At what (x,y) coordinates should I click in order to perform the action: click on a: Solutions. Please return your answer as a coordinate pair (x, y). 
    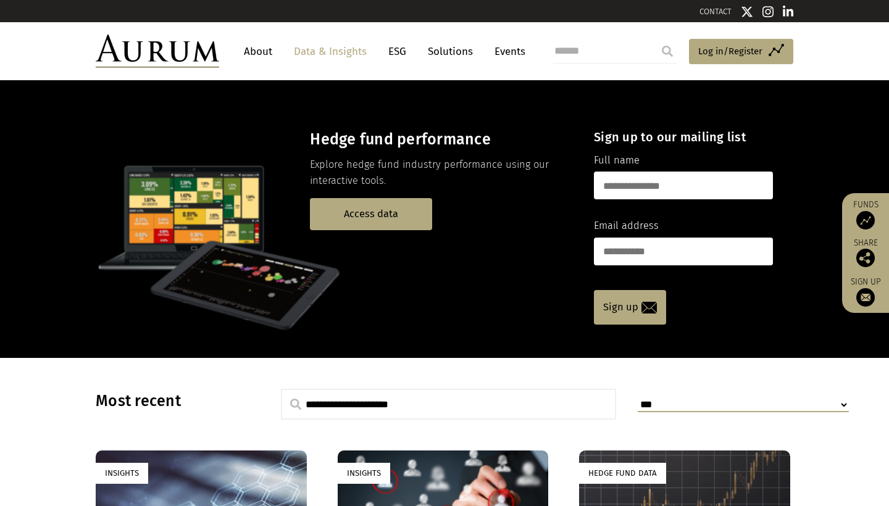
    Looking at the image, I should click on (450, 51).